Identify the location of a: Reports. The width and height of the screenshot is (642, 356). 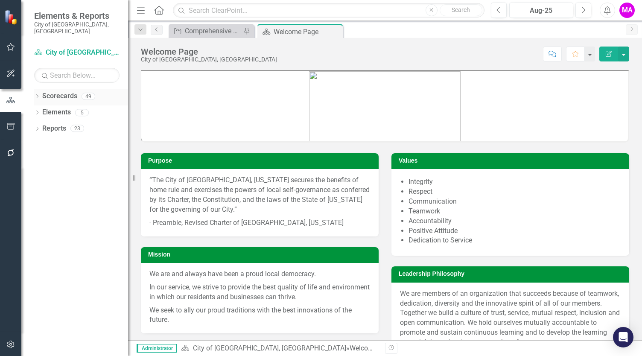
(54, 128).